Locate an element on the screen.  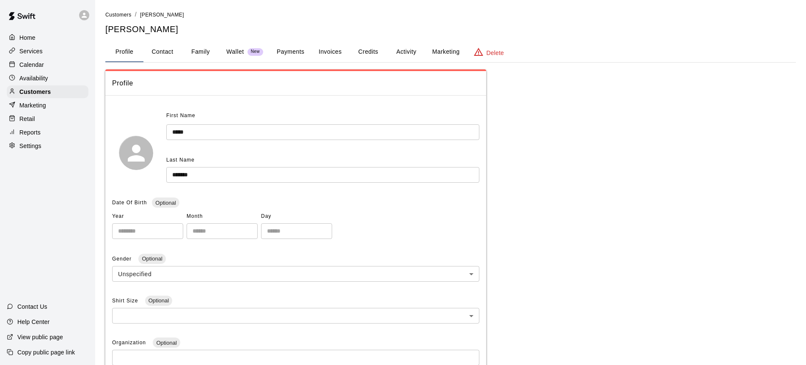
span: Profile is located at coordinates (296, 83).